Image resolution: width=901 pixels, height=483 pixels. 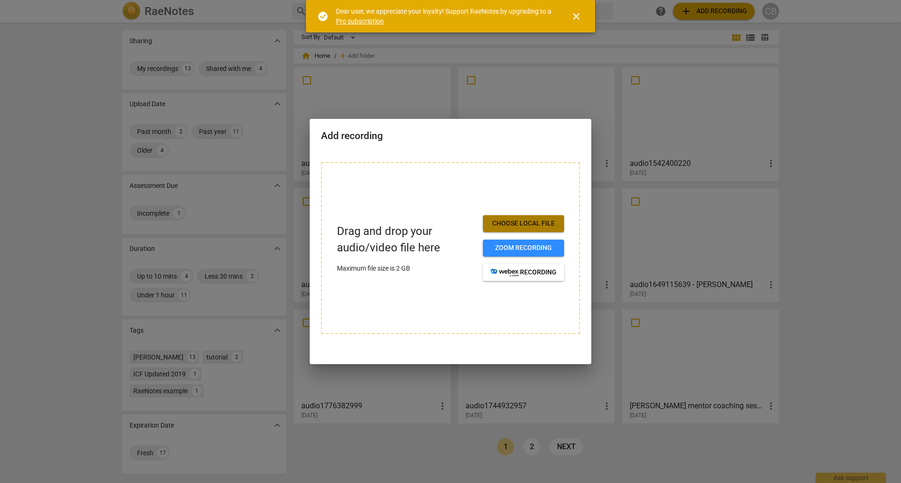 What do you see at coordinates (523, 248) in the screenshot?
I see `span: Zoom recording` at bounding box center [523, 248].